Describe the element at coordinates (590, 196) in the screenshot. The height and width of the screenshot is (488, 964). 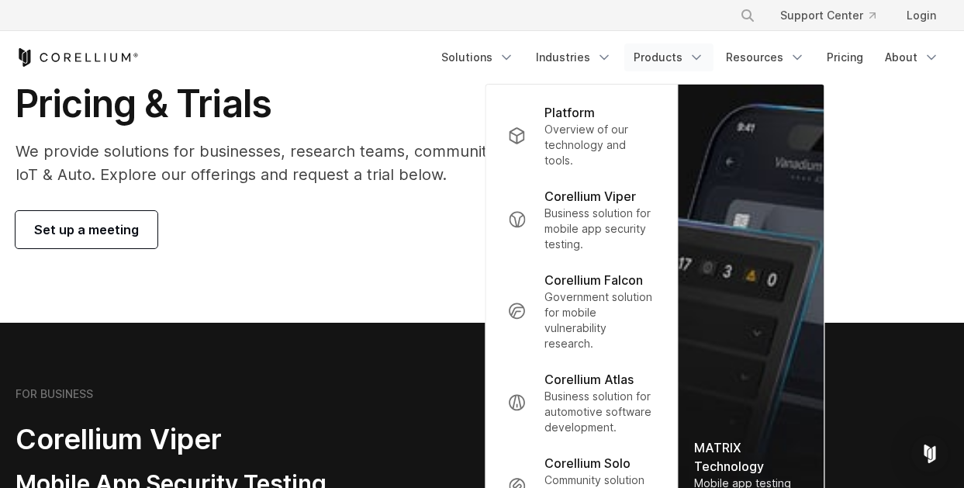
I see `p: Corellium Viper` at that location.